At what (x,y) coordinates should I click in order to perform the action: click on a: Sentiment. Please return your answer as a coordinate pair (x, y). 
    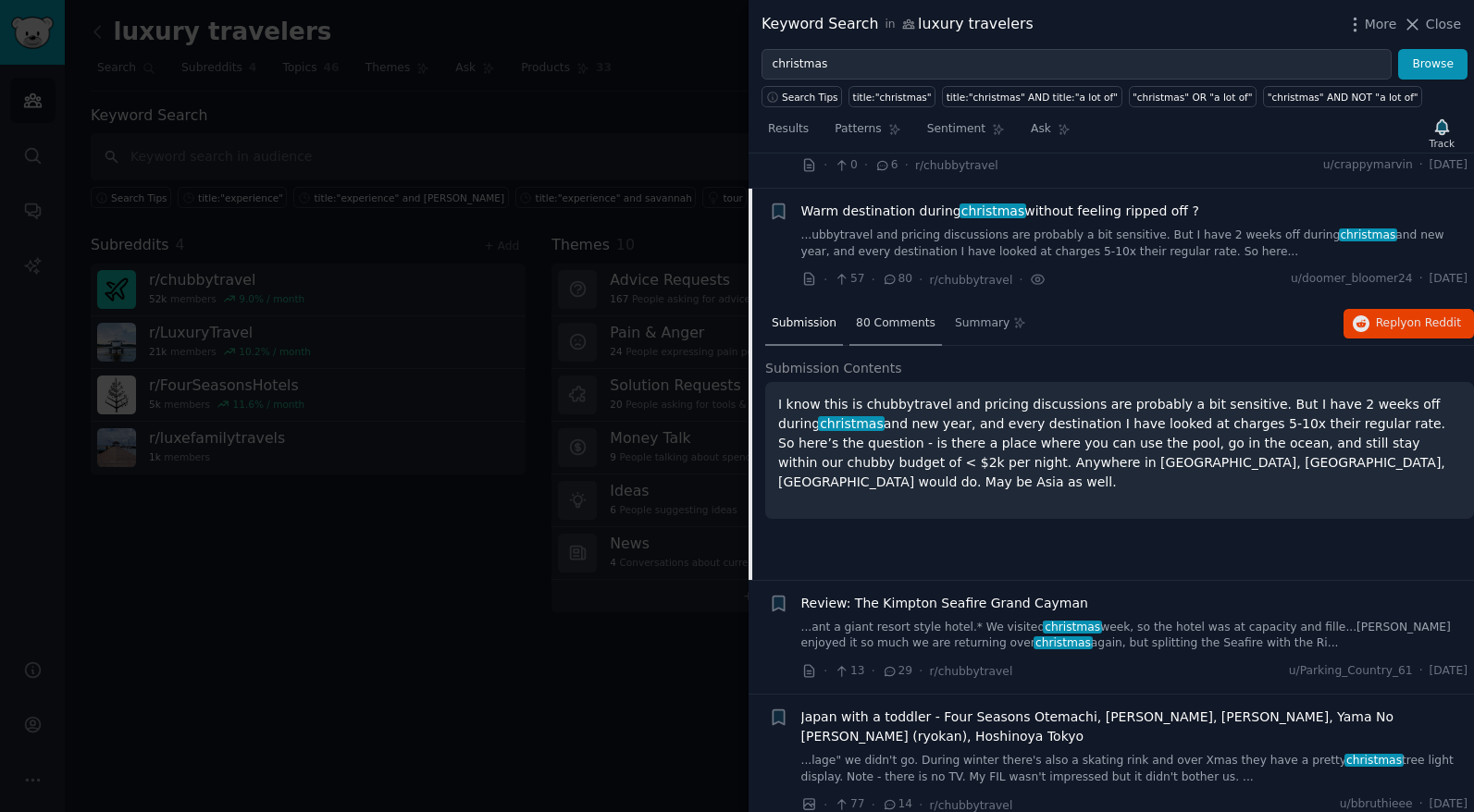
    Looking at the image, I should click on (966, 133).